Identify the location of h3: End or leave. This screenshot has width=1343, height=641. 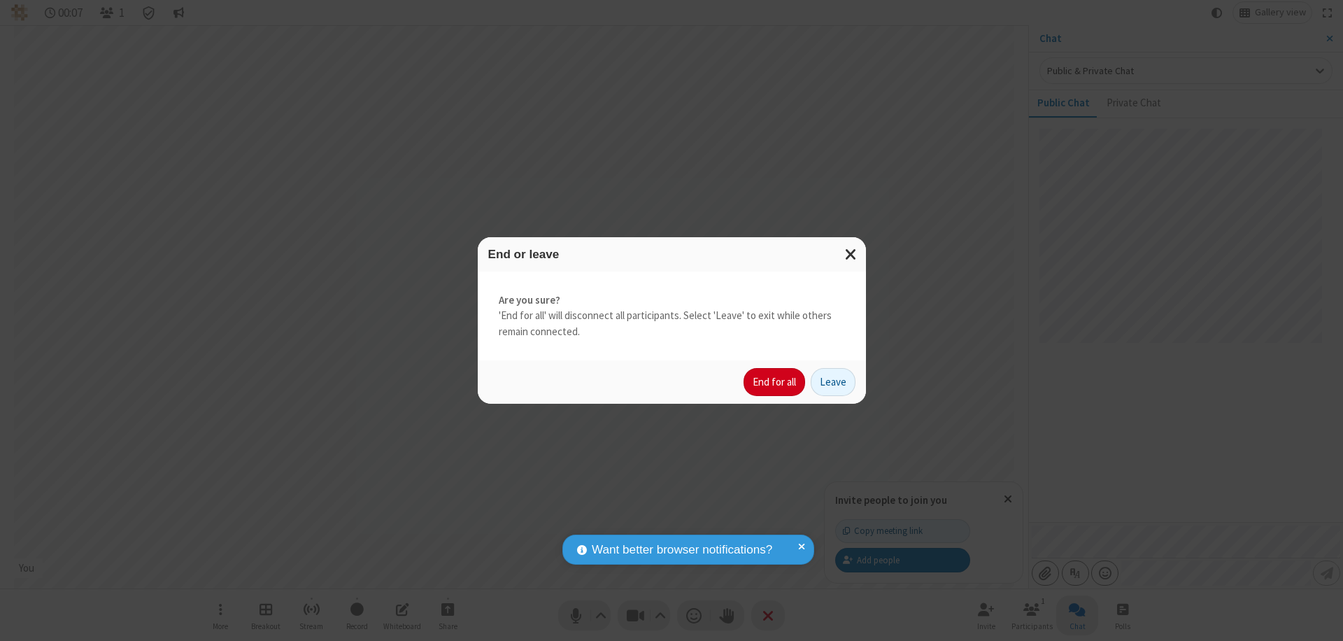
(671, 254).